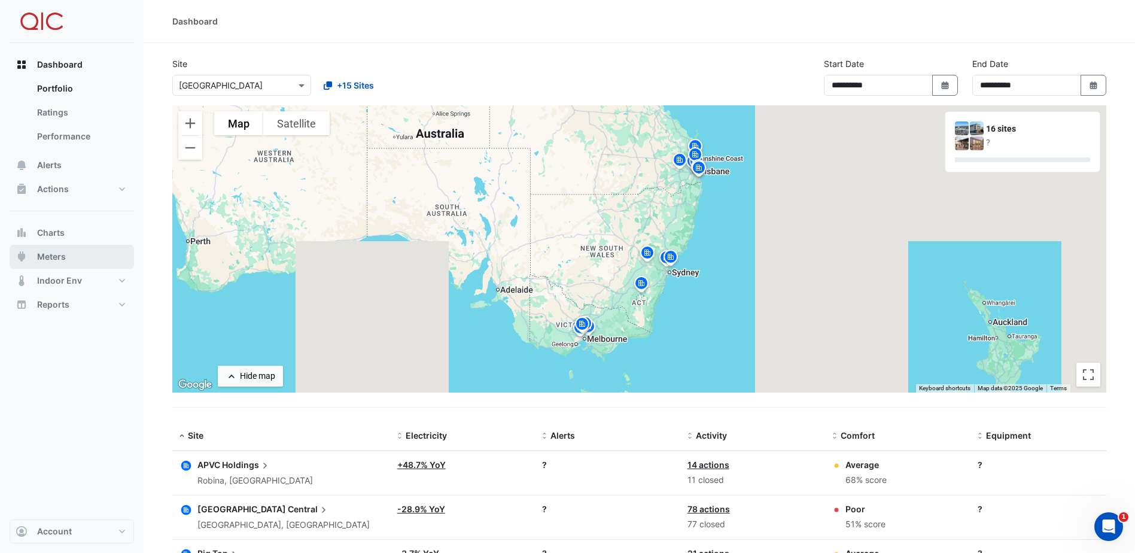 The image size is (1135, 553). Describe the element at coordinates (421, 464) in the screenshot. I see `a: +48.7% YoY` at that location.